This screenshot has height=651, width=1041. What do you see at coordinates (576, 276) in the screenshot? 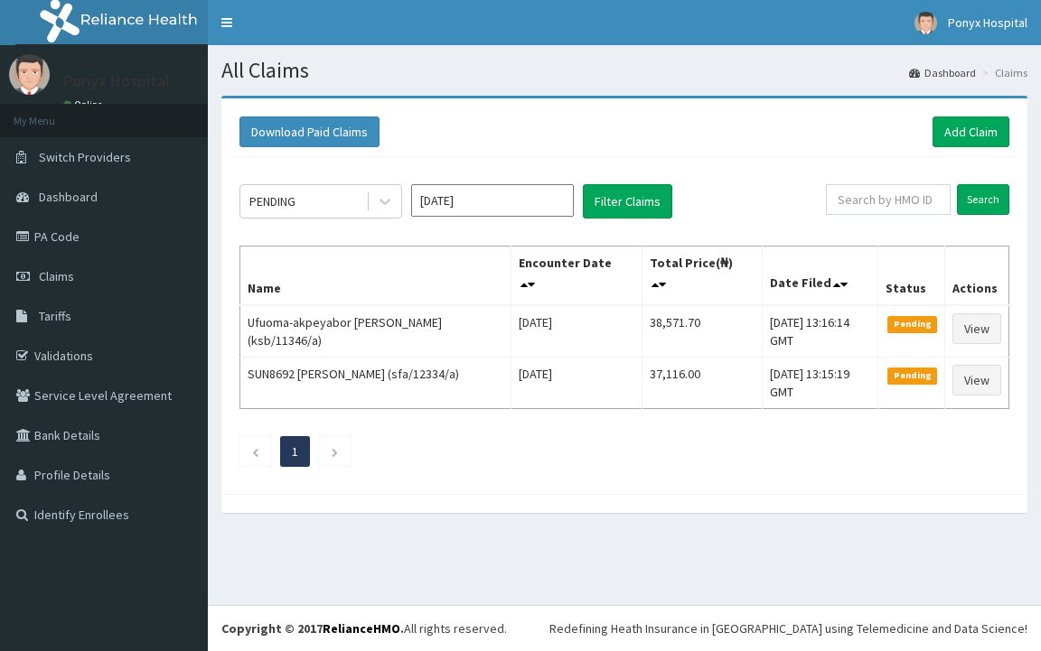
I see `th: Encounter Date` at bounding box center [576, 276].